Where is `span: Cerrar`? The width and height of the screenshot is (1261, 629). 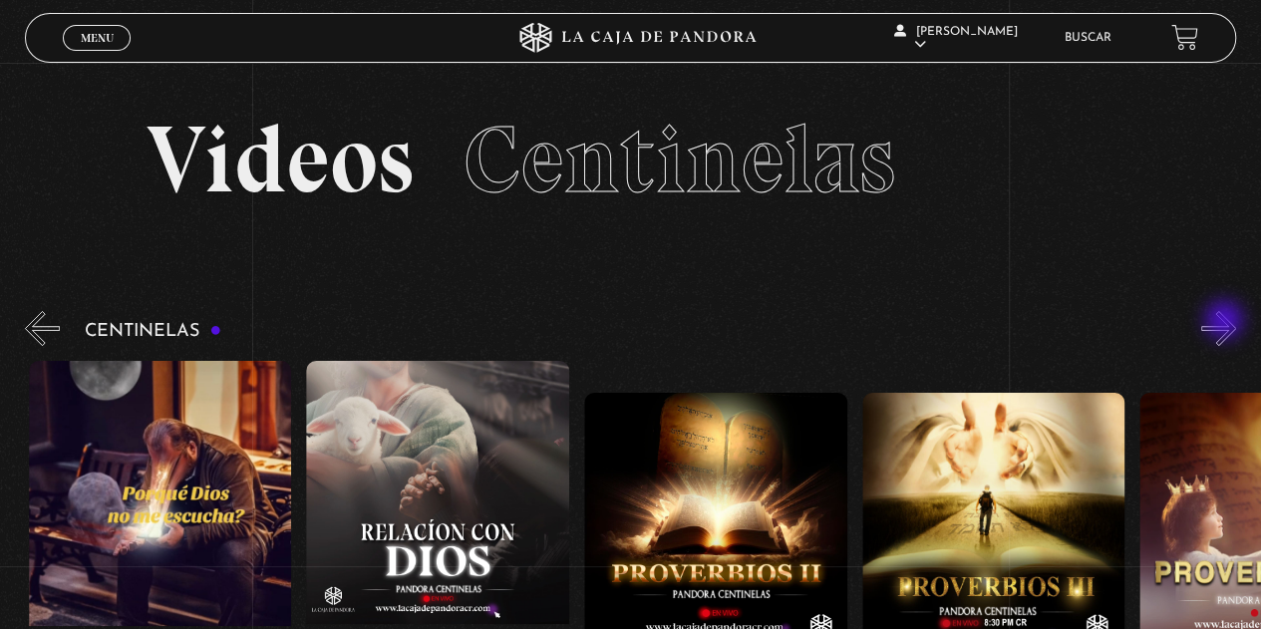
span: Cerrar is located at coordinates (97, 55).